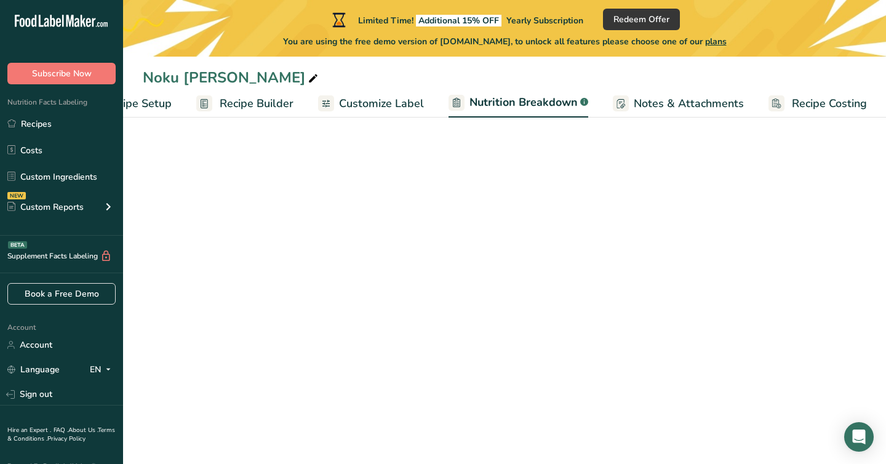  I want to click on span: plans, so click(715, 41).